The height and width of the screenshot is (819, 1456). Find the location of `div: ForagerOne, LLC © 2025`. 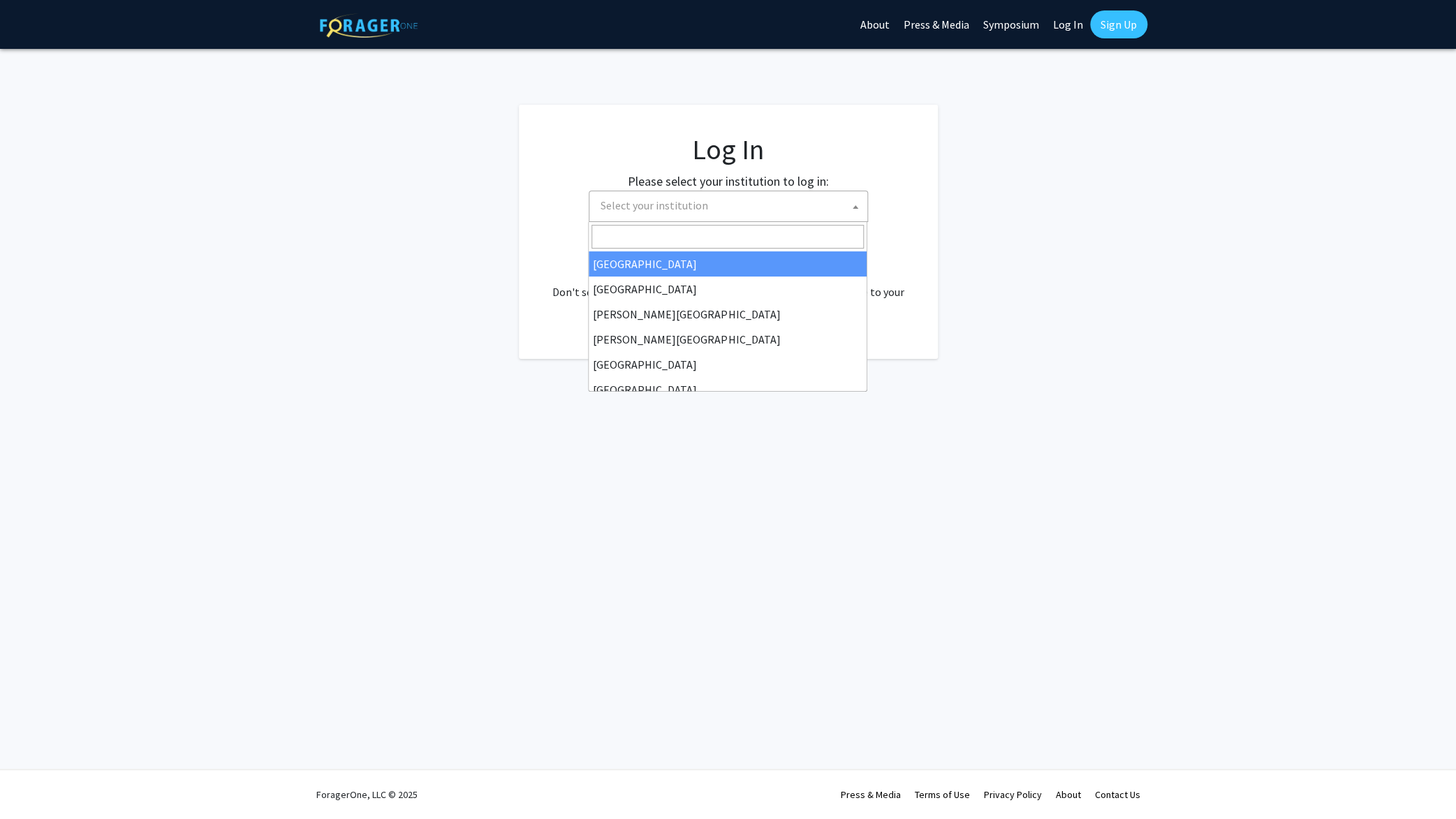

div: ForagerOne, LLC © 2025 is located at coordinates (367, 795).